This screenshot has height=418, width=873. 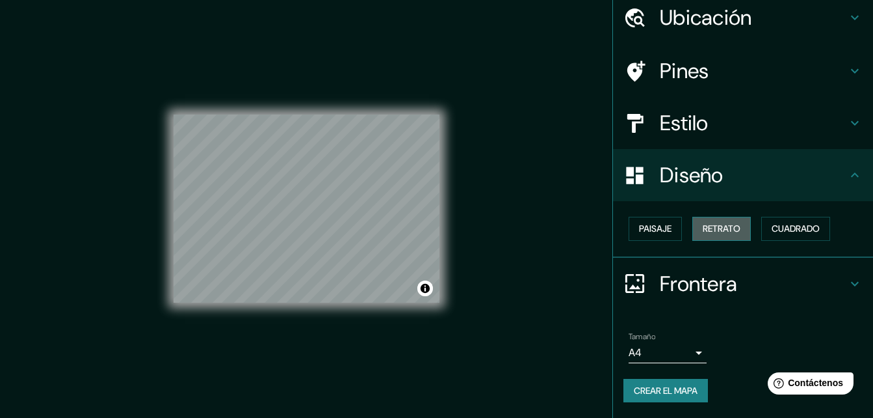 What do you see at coordinates (754, 123) in the screenshot?
I see `h4: Estilo` at bounding box center [754, 123].